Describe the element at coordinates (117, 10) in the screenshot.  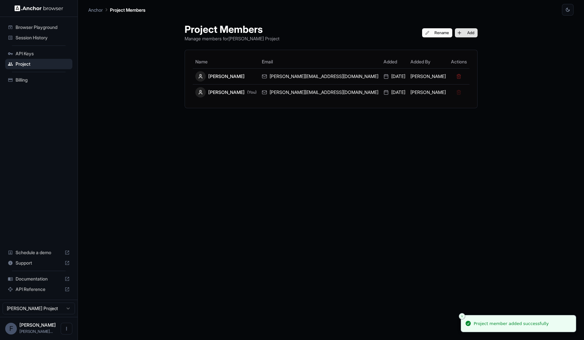
I see `nav: breadcrumb` at that location.